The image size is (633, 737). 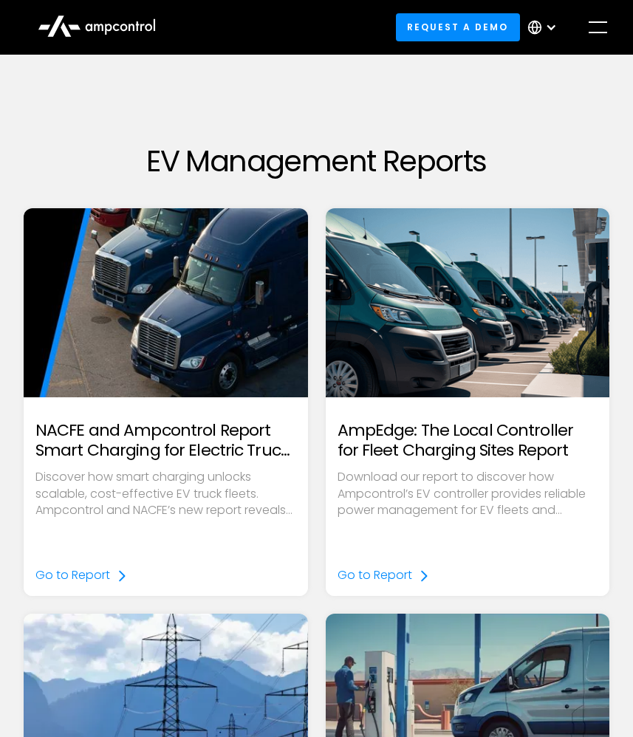 I want to click on a: Request a demo, so click(x=458, y=27).